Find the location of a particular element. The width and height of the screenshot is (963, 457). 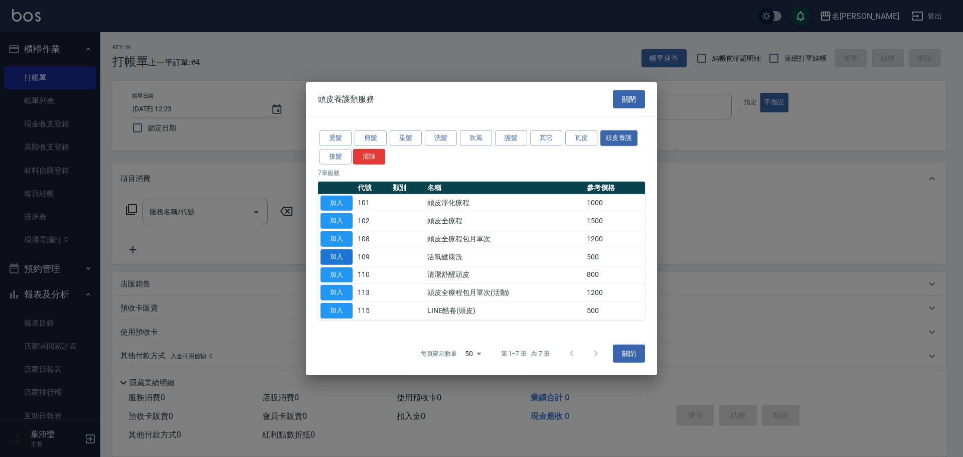

button: 洗髮 is located at coordinates (441, 138).